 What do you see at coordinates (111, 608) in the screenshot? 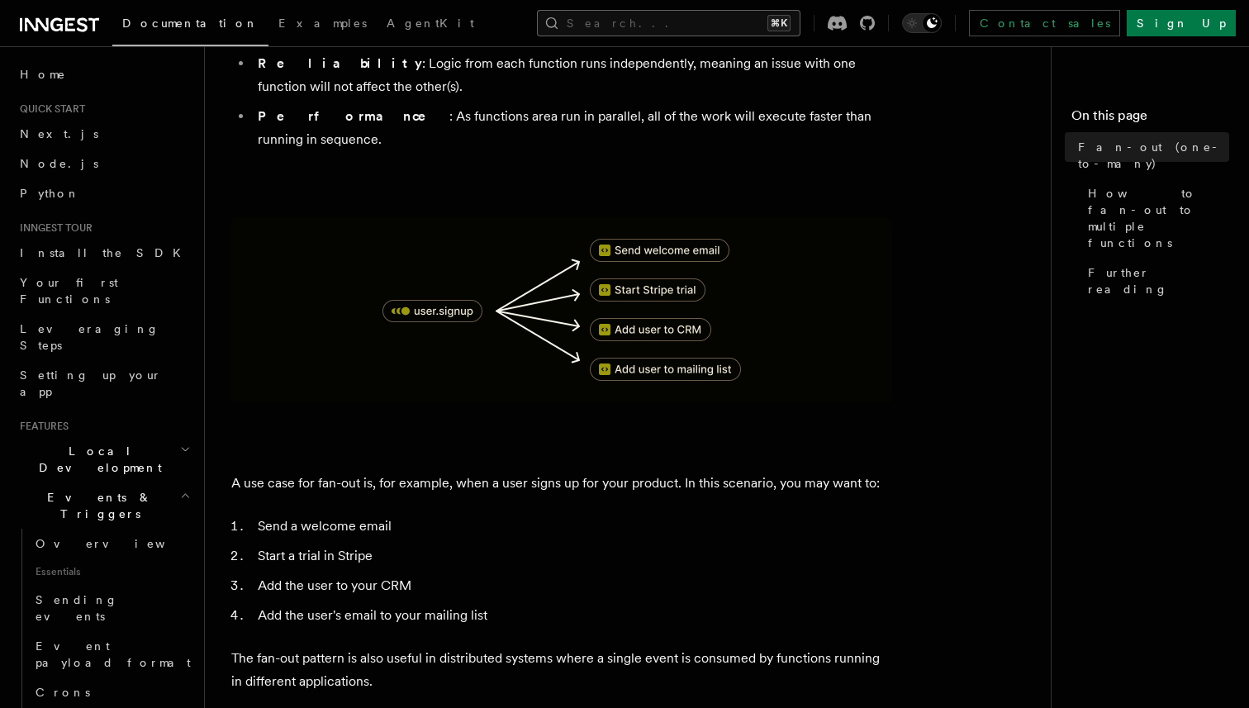
I see `a: Sending events` at bounding box center [111, 608].